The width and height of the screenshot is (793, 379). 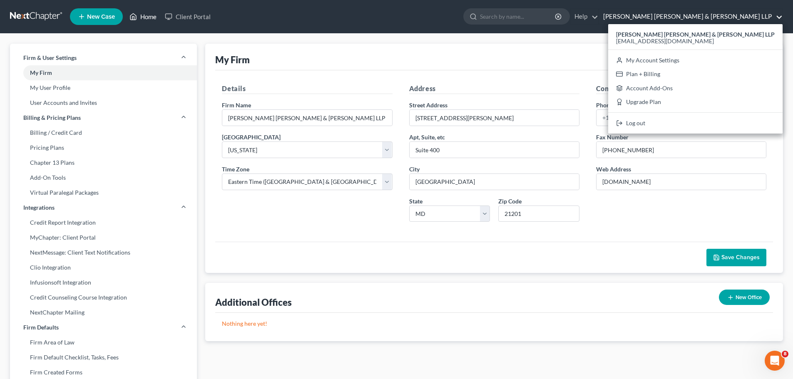 I want to click on a: Integrations, so click(x=103, y=208).